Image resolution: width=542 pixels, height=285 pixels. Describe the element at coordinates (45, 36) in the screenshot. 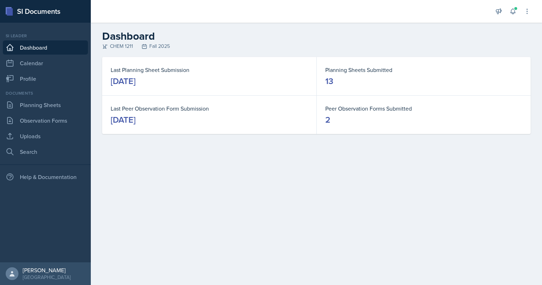

I see `div: Si leader` at that location.